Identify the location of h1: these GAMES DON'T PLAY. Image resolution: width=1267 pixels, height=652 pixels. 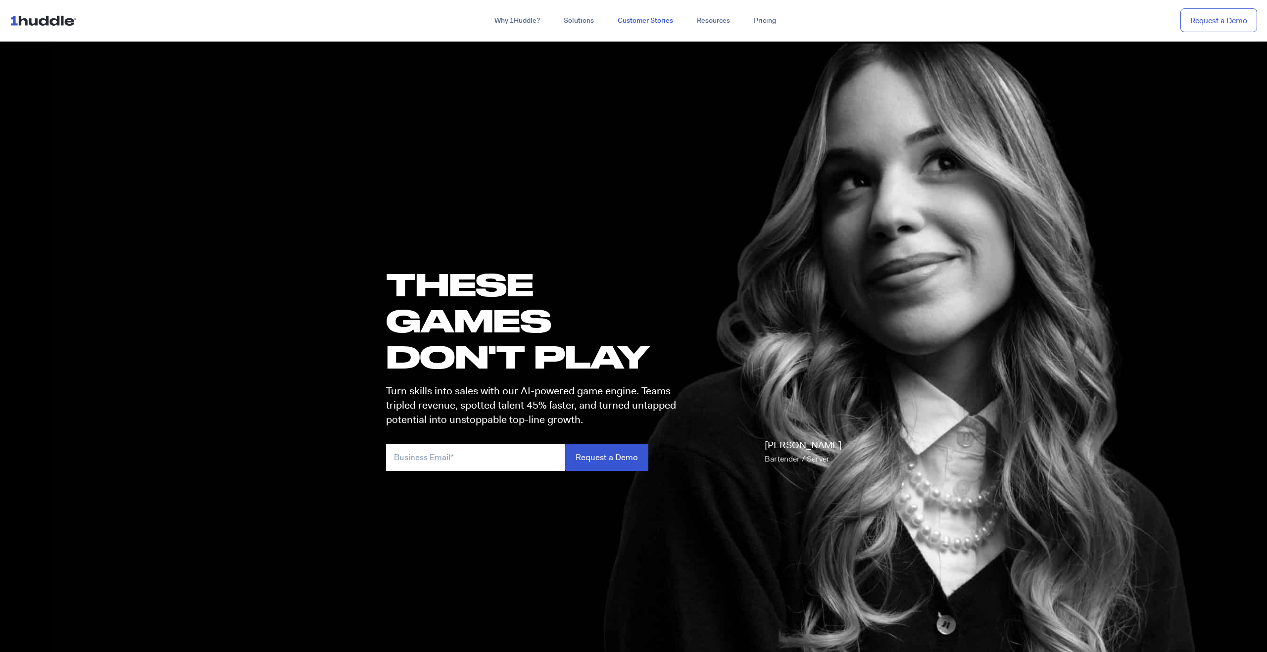
(535, 321).